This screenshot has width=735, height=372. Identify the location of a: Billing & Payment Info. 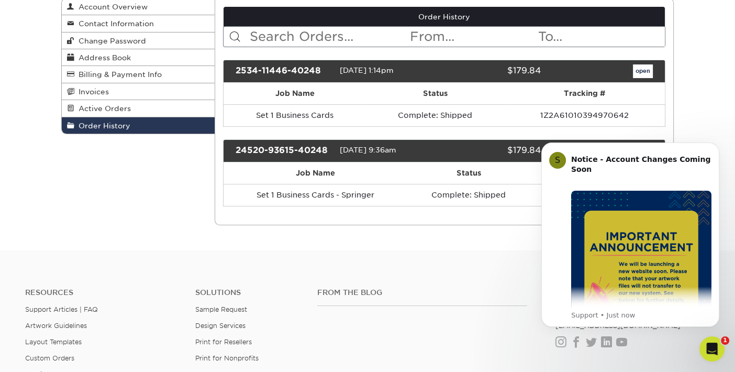
(138, 74).